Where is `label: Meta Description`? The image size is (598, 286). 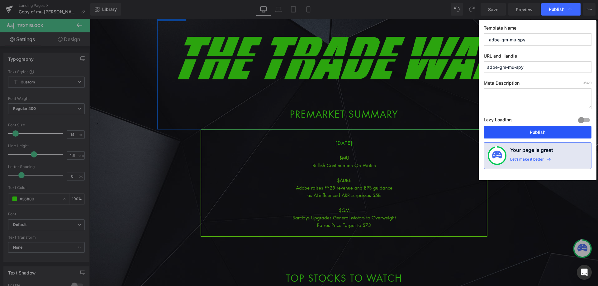 label: Meta Description is located at coordinates (537, 84).